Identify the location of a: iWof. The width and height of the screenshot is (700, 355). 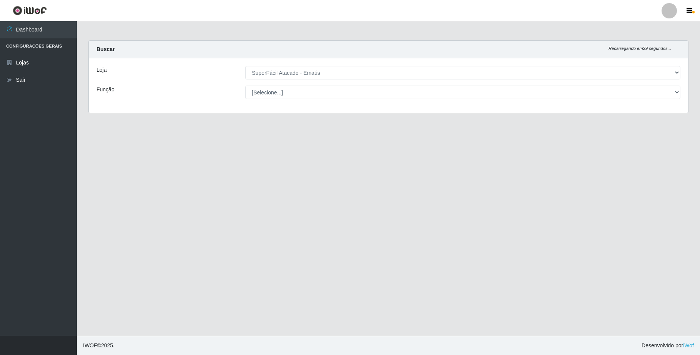
(688, 346).